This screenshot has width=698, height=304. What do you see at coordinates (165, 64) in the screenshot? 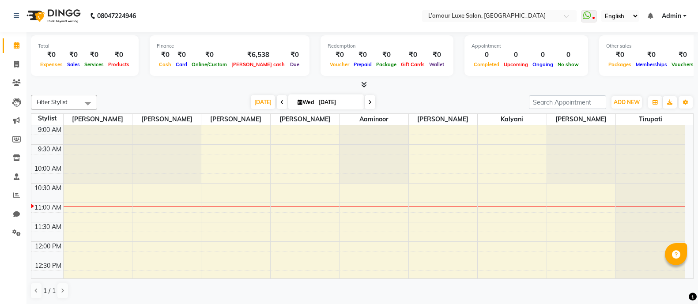
I see `span: Cash` at bounding box center [165, 64].